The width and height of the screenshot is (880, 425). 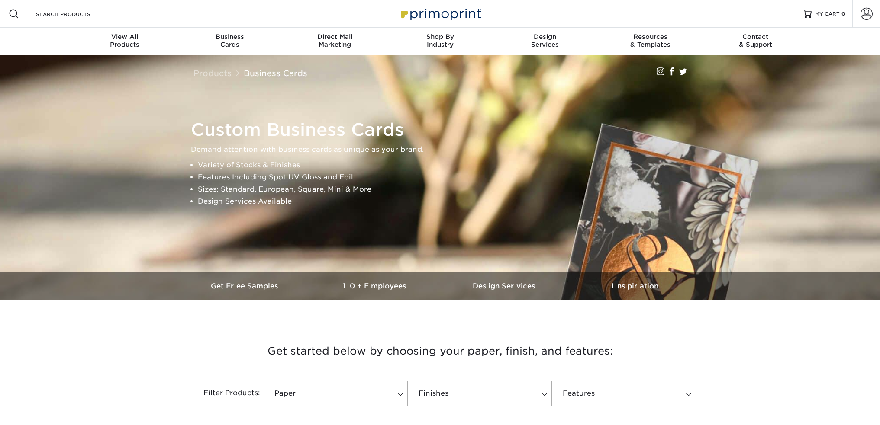 I want to click on img: Primoprint, so click(x=440, y=13).